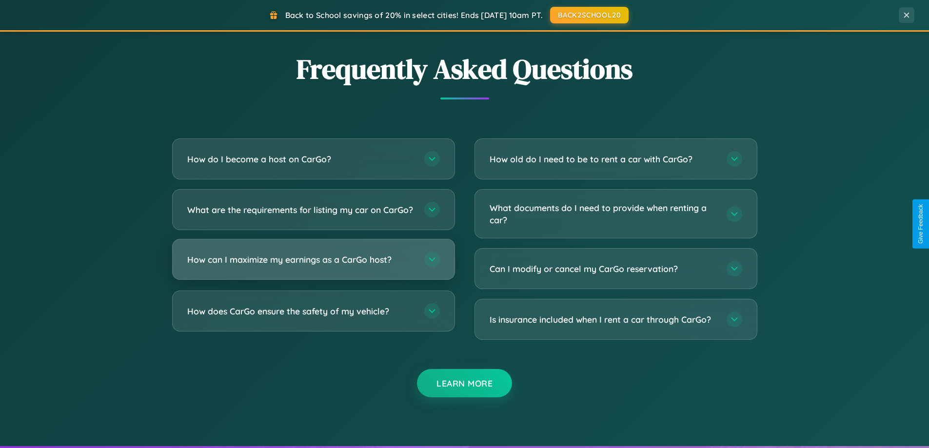  I want to click on h3: What documents do I need to provide when renting a car?, so click(603, 214).